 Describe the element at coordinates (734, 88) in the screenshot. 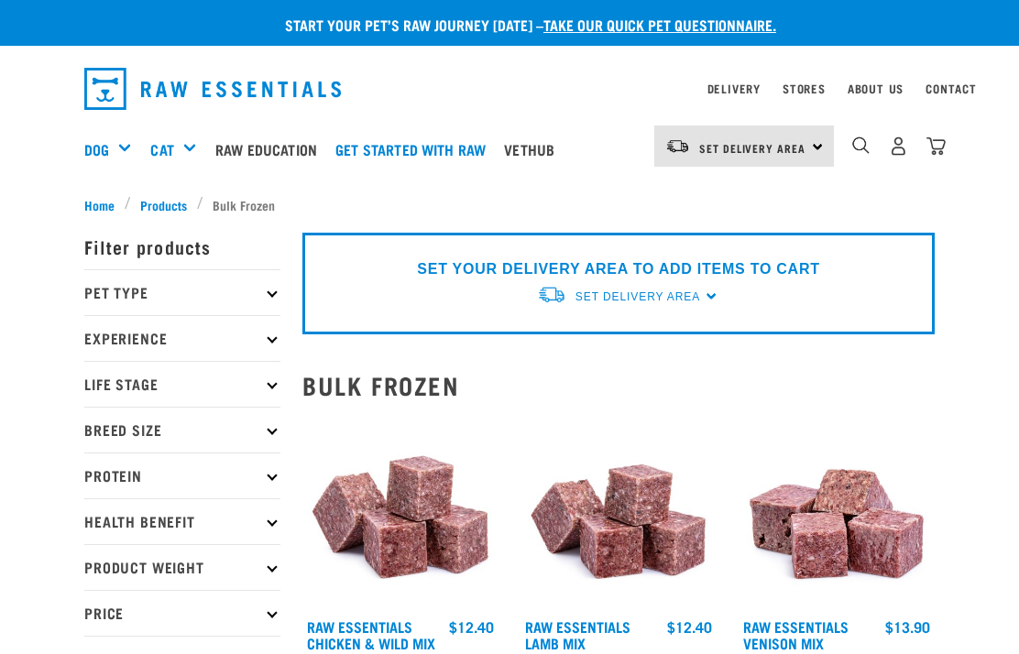

I see `a: Delivery` at that location.